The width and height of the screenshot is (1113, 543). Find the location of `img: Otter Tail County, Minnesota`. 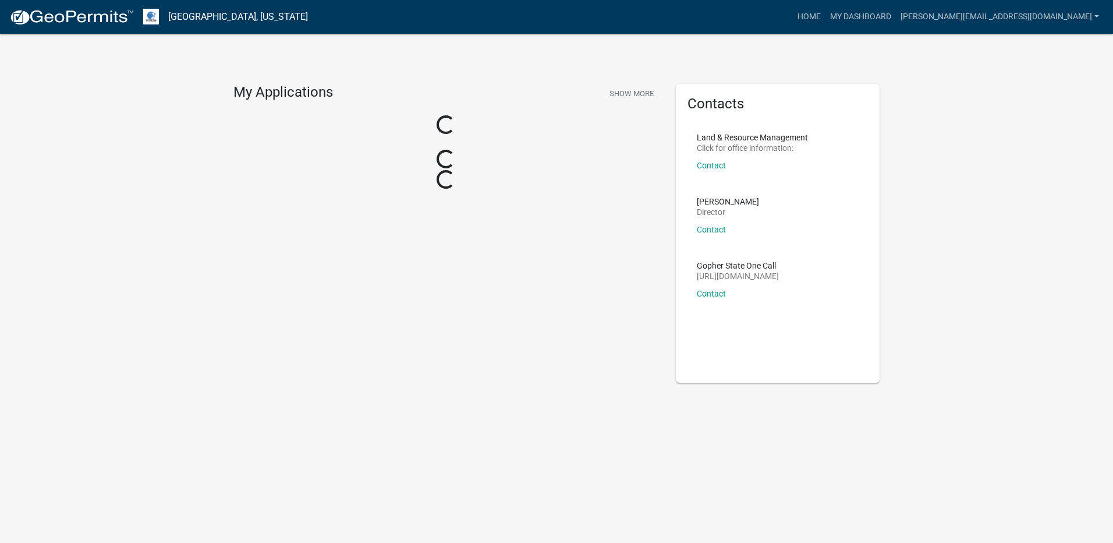

img: Otter Tail County, Minnesota is located at coordinates (151, 16).